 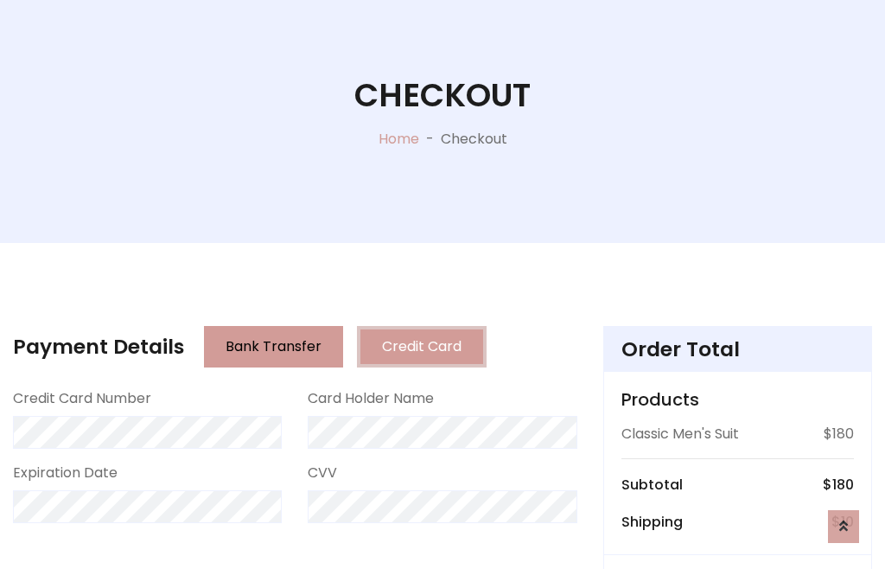 What do you see at coordinates (652, 521) in the screenshot?
I see `h6: Shipping` at bounding box center [652, 521].